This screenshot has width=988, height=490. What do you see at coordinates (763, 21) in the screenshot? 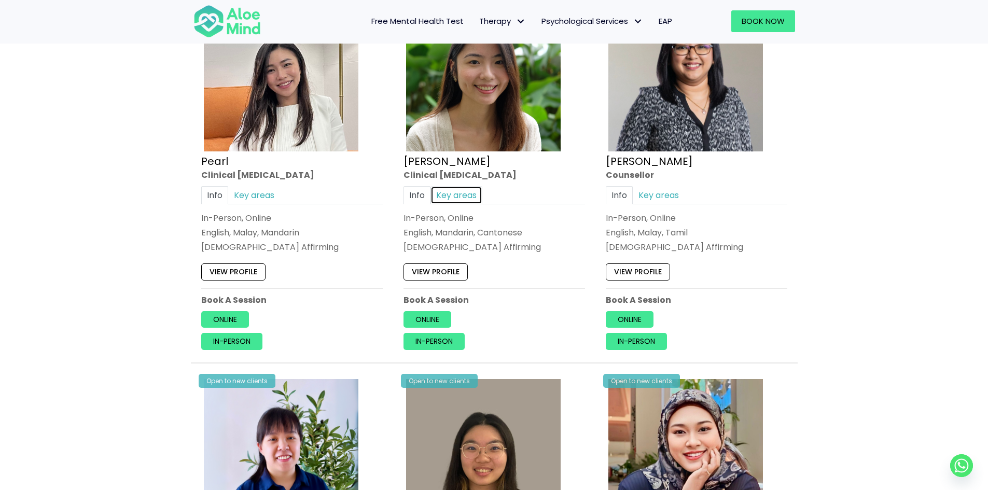
I see `a: Book Now` at bounding box center [763, 21].